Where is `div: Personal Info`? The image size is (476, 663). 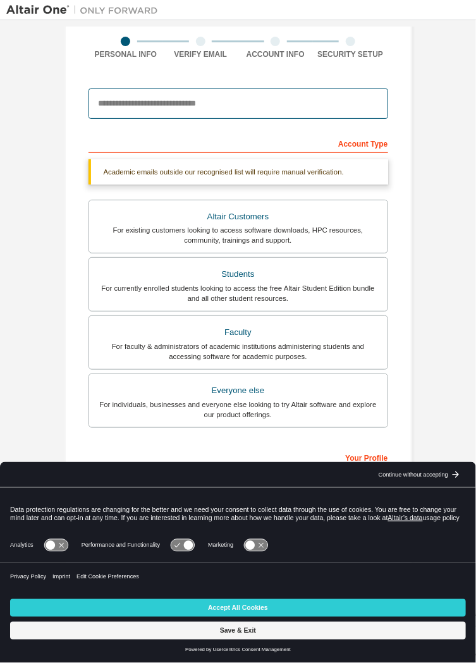
div: Personal Info is located at coordinates (126, 54).